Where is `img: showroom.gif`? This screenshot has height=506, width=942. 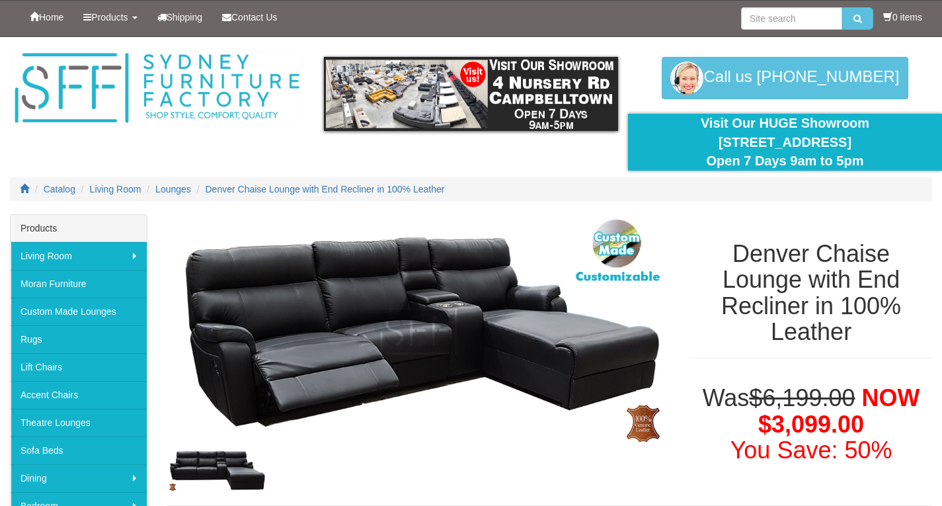 img: showroom.gif is located at coordinates (471, 94).